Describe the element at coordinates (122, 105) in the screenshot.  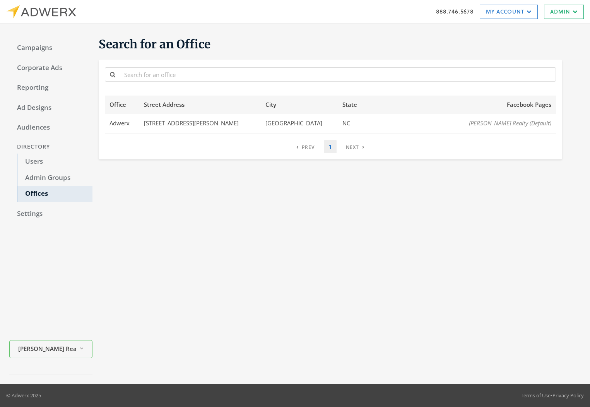
I see `th: Office` at that location.